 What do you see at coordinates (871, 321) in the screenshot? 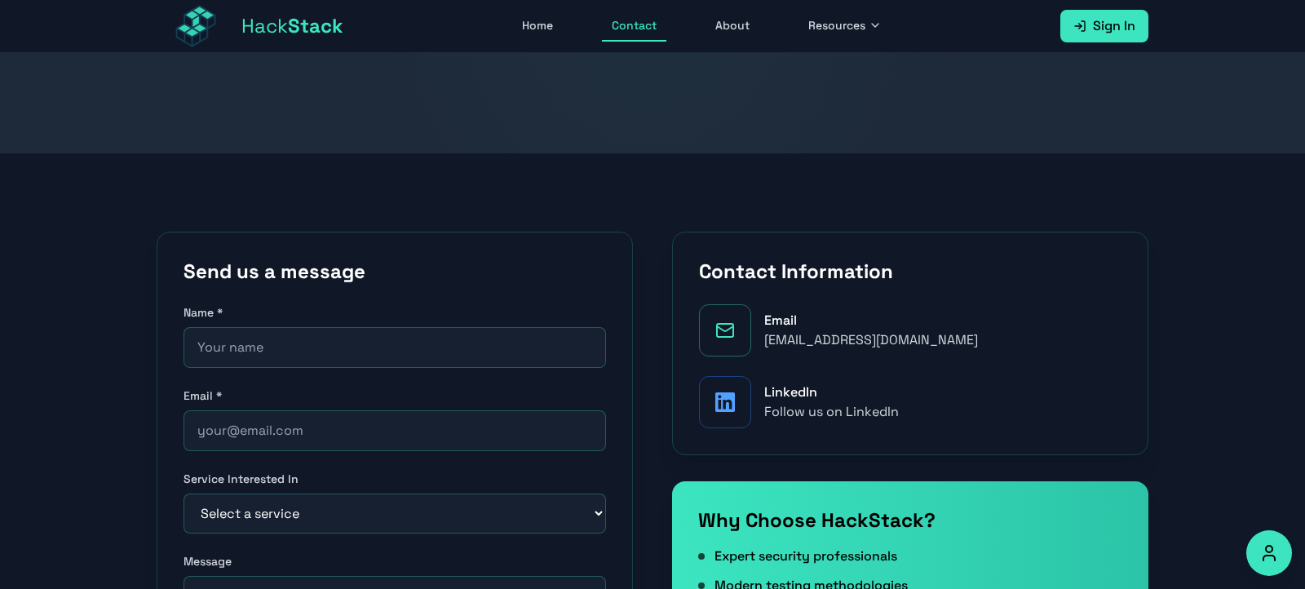
I see `div: Email` at bounding box center [871, 321].